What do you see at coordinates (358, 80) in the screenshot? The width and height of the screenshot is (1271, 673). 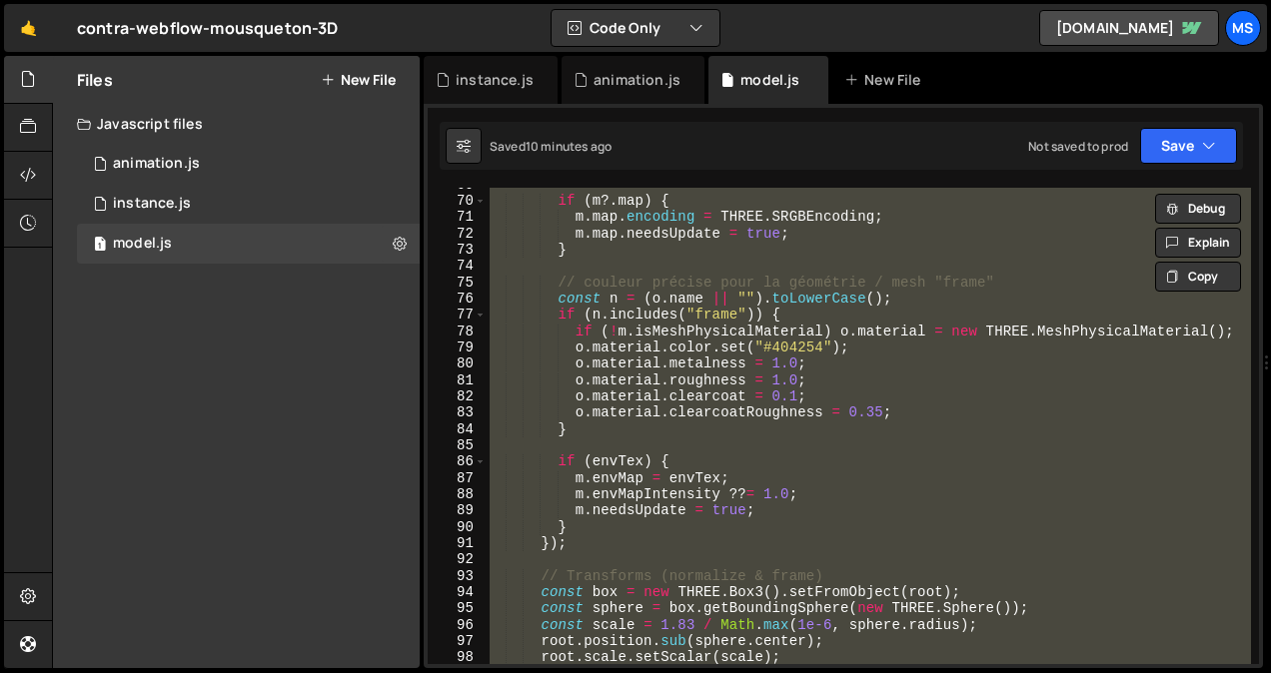 I see `button: New File` at bounding box center [358, 80].